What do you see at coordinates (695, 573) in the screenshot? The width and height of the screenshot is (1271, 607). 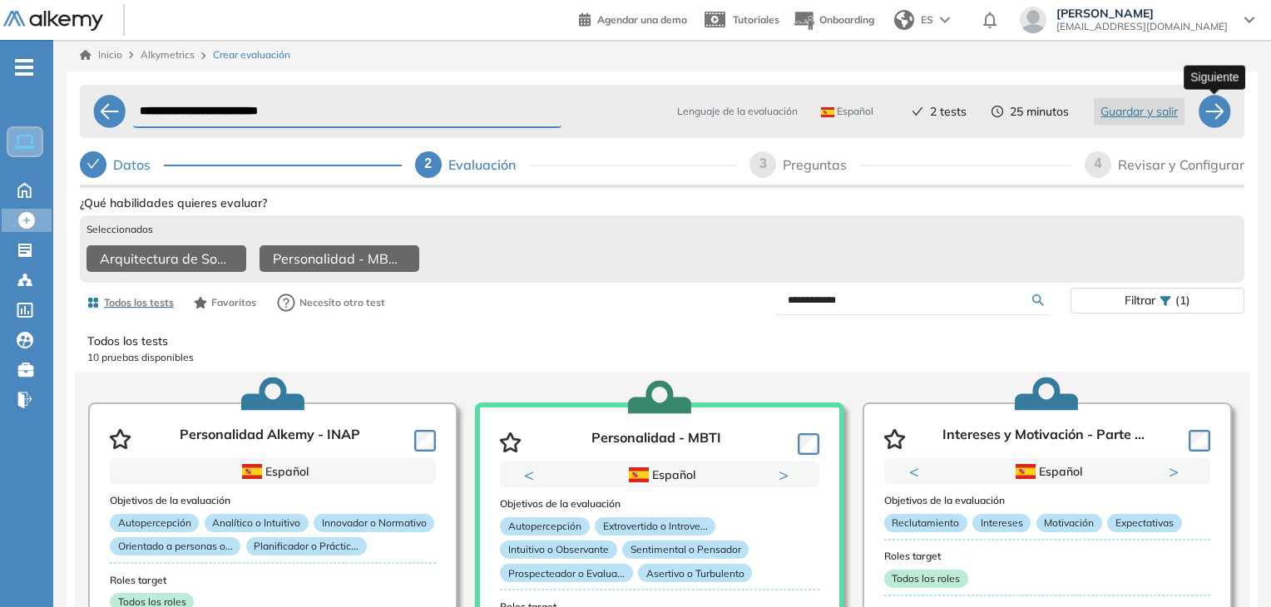 I see `p: Asertivo o Turbulento` at bounding box center [695, 573].